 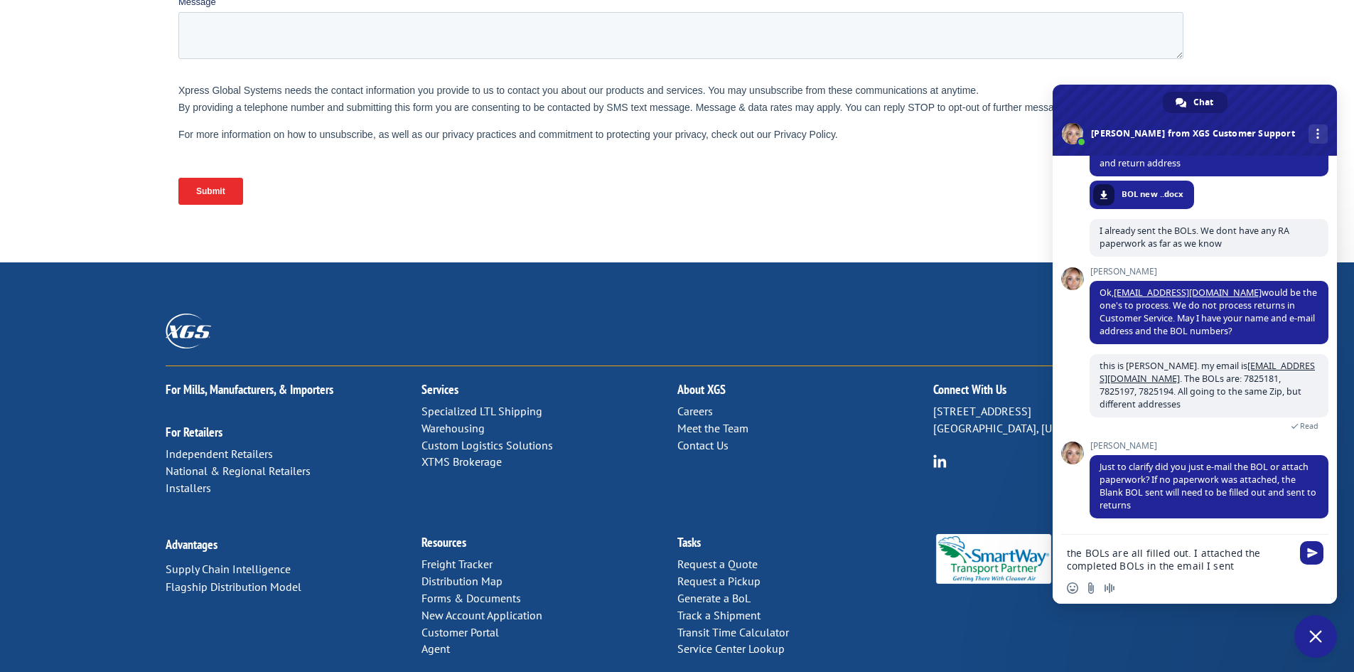 I want to click on span: Contact by Email, so click(x=556, y=146).